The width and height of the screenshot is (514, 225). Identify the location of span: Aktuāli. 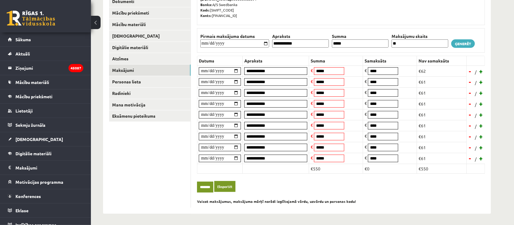
(23, 54).